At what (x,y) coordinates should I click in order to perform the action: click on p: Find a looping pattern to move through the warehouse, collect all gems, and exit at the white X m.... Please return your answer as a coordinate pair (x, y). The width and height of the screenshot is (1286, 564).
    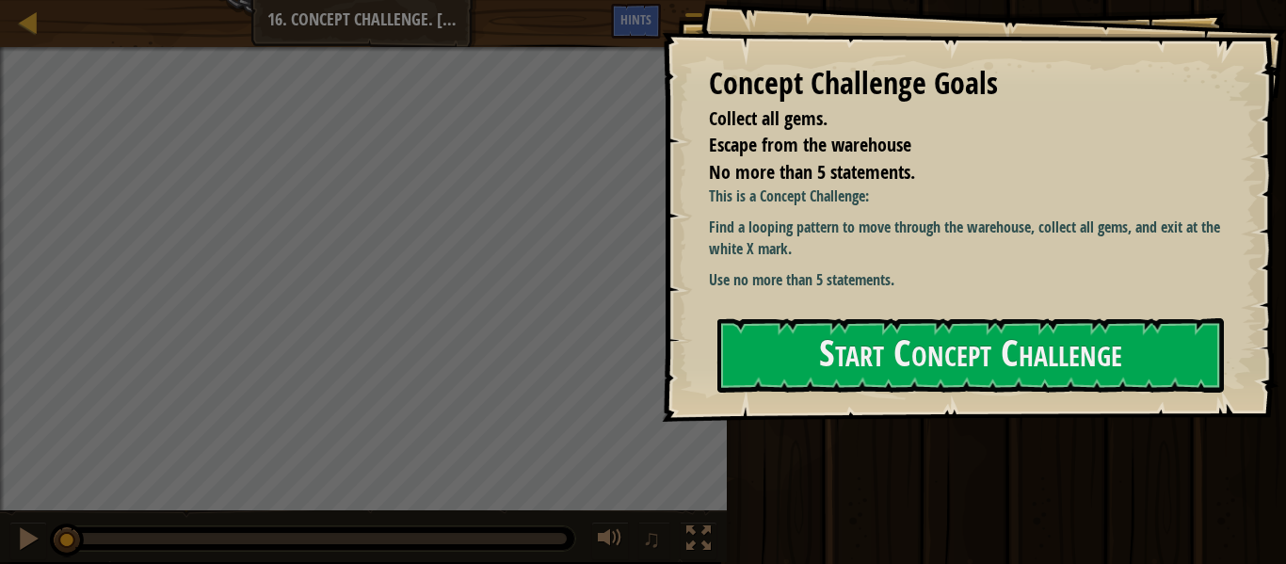
    Looking at the image, I should click on (964, 238).